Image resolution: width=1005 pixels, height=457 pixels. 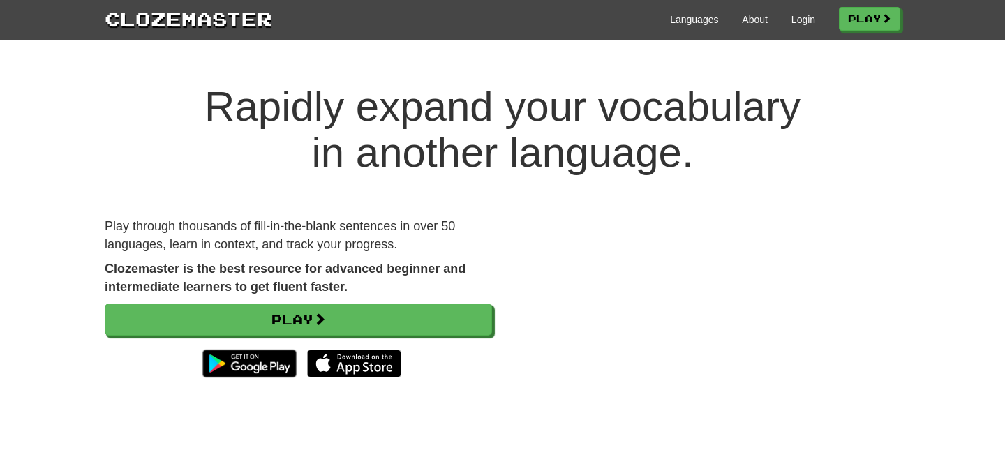 What do you see at coordinates (804, 20) in the screenshot?
I see `a: Login` at bounding box center [804, 20].